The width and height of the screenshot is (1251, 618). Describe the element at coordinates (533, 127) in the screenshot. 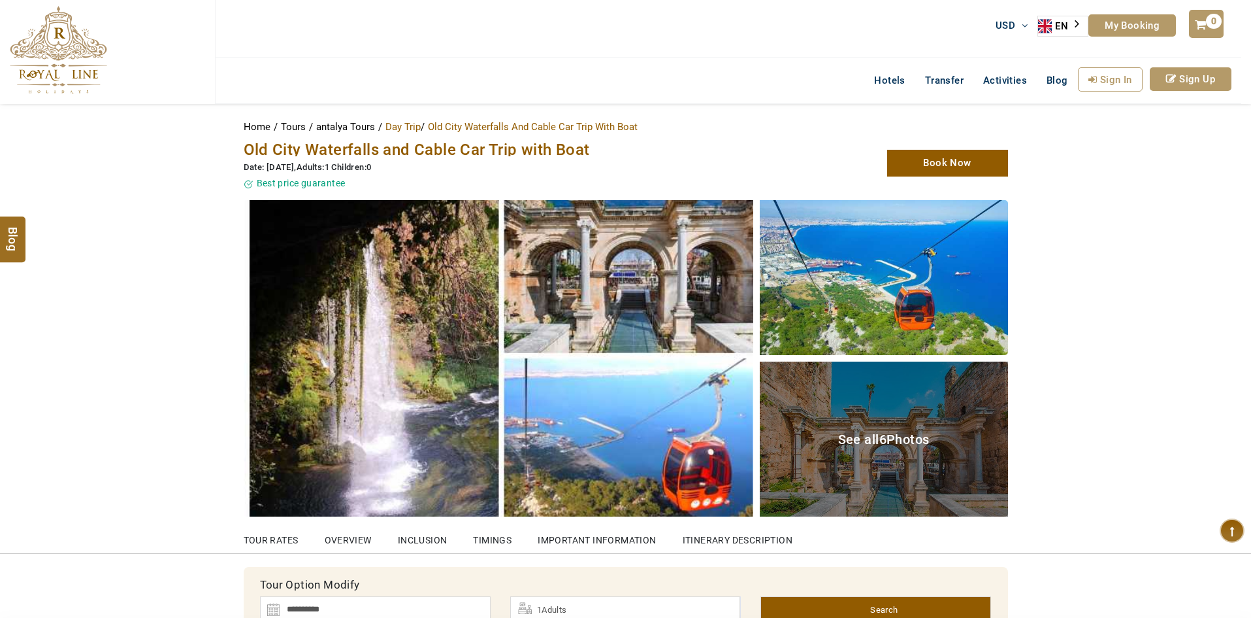

I see `li: Old City Waterfalls And Cable Car Trip With Boat` at that location.